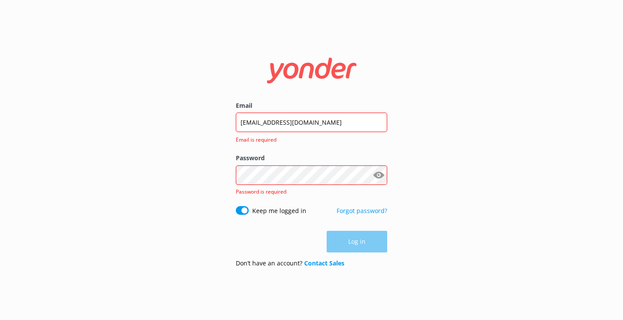 The height and width of the screenshot is (320, 623). What do you see at coordinates (312, 106) in the screenshot?
I see `label: Email` at bounding box center [312, 106].